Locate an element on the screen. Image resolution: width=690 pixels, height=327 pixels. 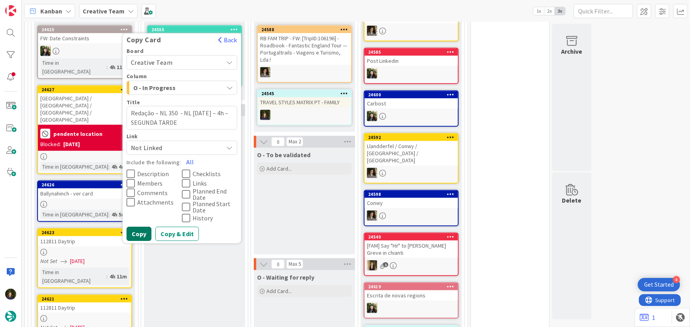
span: Checklists is located at coordinates (206, 174).